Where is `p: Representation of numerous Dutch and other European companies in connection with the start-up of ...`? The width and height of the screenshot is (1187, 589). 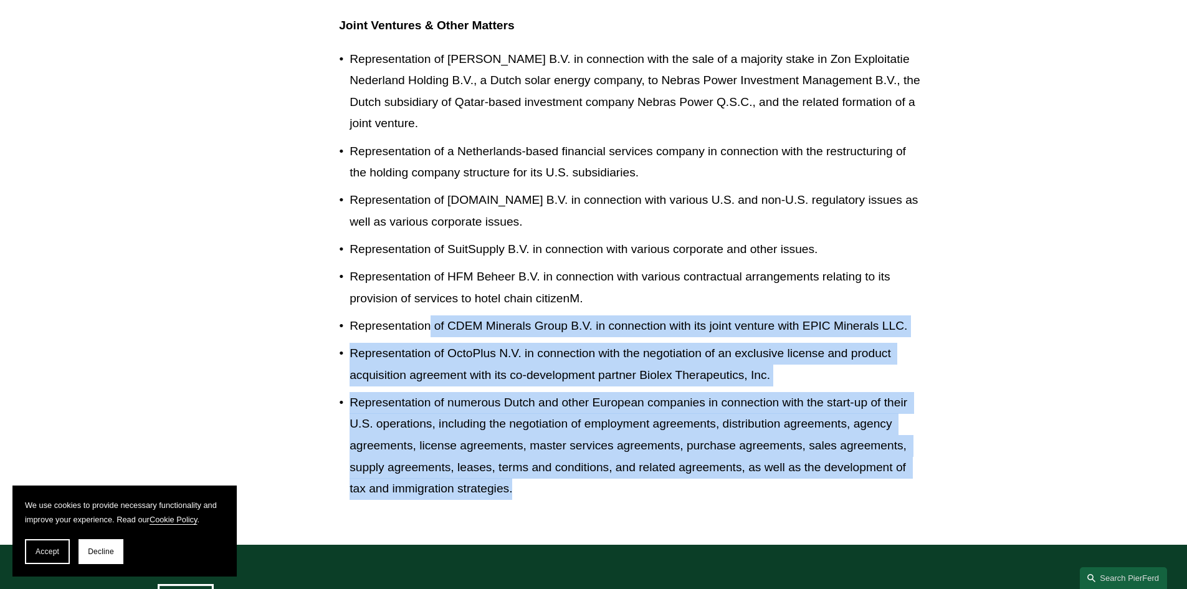 p: Representation of numerous Dutch and other European companies in connection with the start-up of ... is located at coordinates (635, 445).